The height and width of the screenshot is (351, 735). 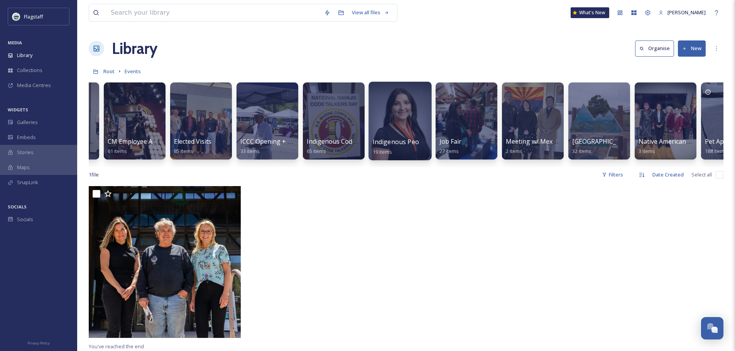 I want to click on span: CM Employee Awards, so click(x=138, y=142).